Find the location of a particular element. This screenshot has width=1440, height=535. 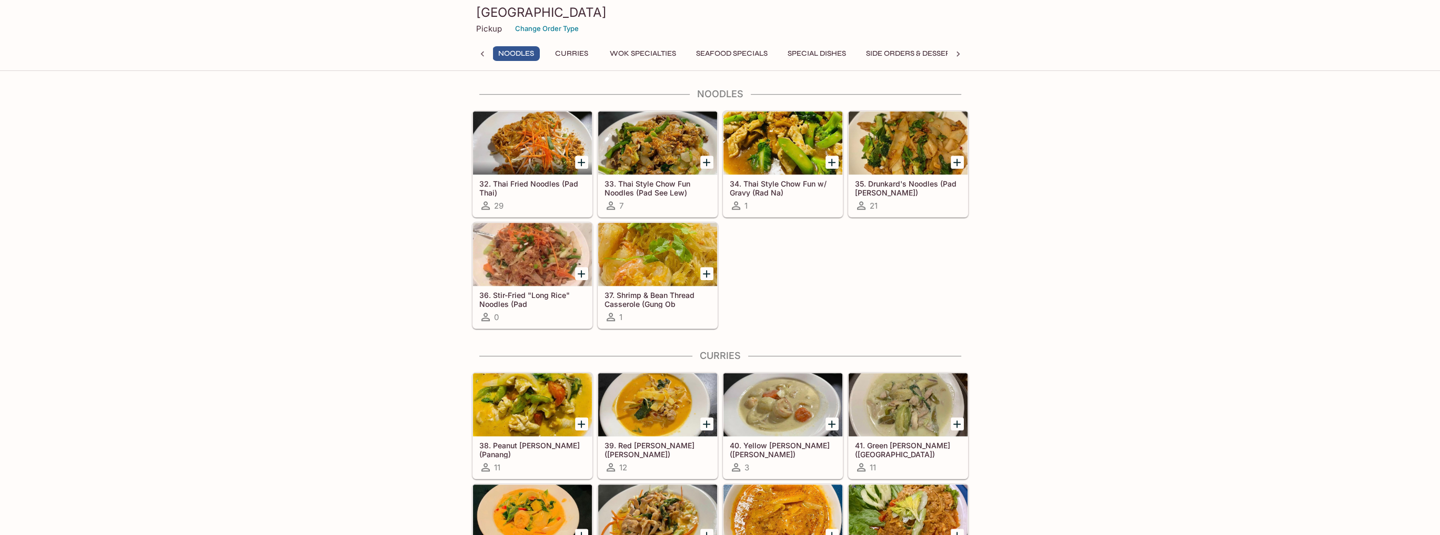

span: 7 is located at coordinates (621, 206).